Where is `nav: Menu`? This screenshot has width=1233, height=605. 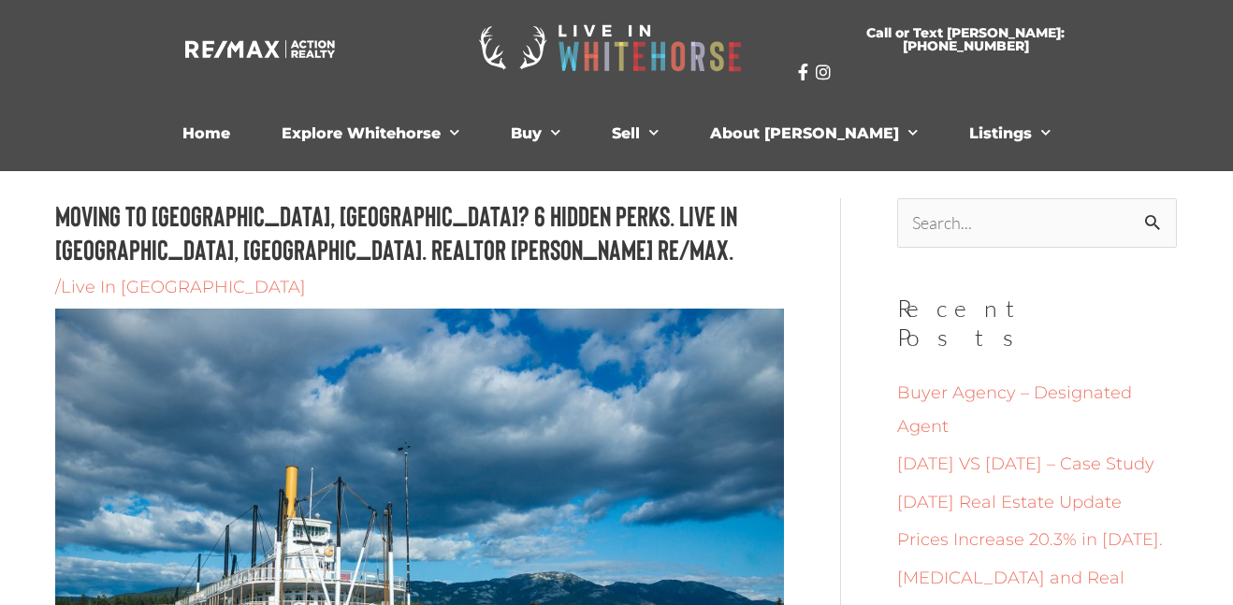 nav: Menu is located at coordinates (616, 134).